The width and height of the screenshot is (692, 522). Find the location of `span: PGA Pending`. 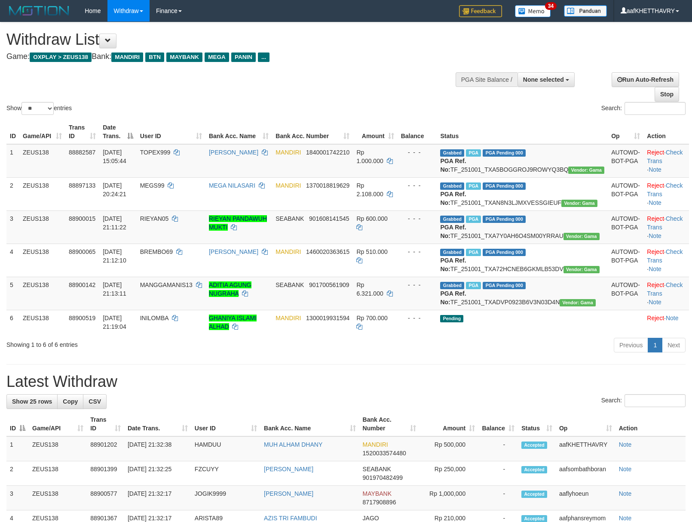

span: PGA Pending is located at coordinates (504, 186).